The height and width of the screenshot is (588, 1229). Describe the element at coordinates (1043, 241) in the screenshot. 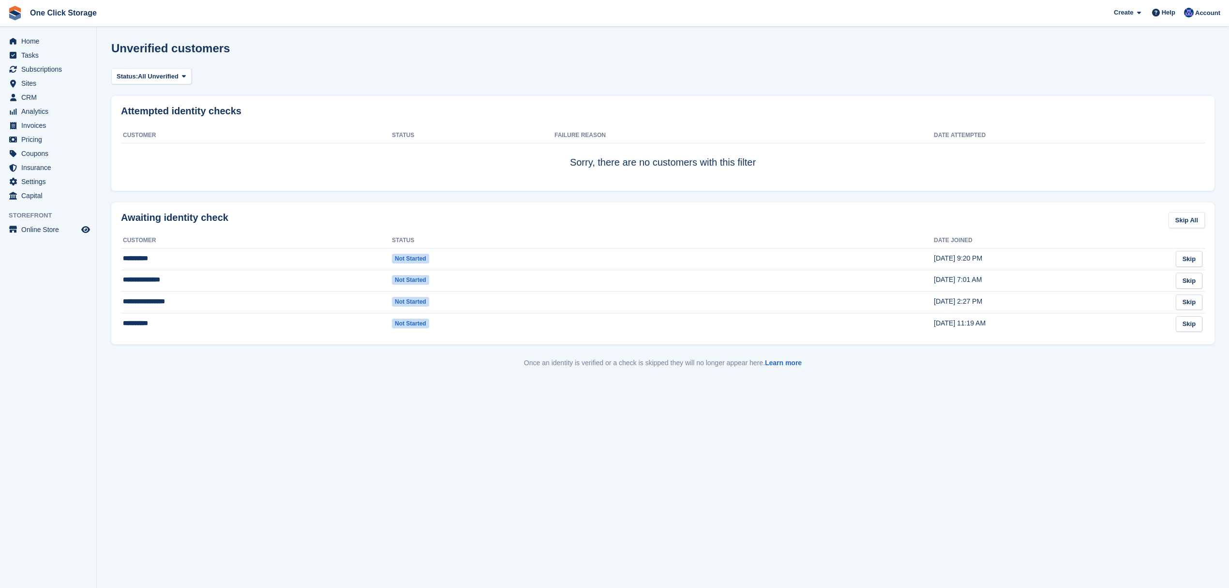

I see `th: Date joined` at that location.